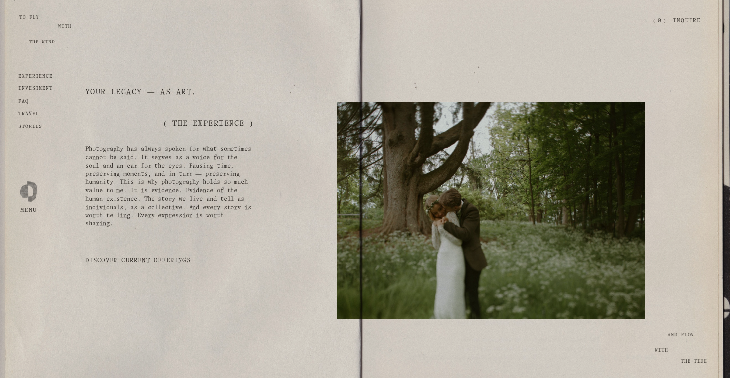 This screenshot has width=730, height=378. Describe the element at coordinates (687, 21) in the screenshot. I see `a: Inquire` at that location.